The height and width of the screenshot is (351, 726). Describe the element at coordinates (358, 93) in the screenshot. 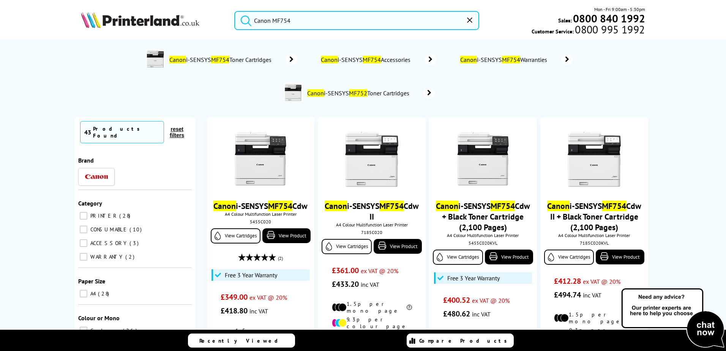

I see `mark: MF752` at that location.